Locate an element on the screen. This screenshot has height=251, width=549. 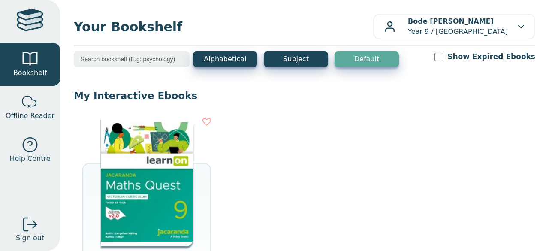
p: My Interactive Ebooks is located at coordinates (304, 96).